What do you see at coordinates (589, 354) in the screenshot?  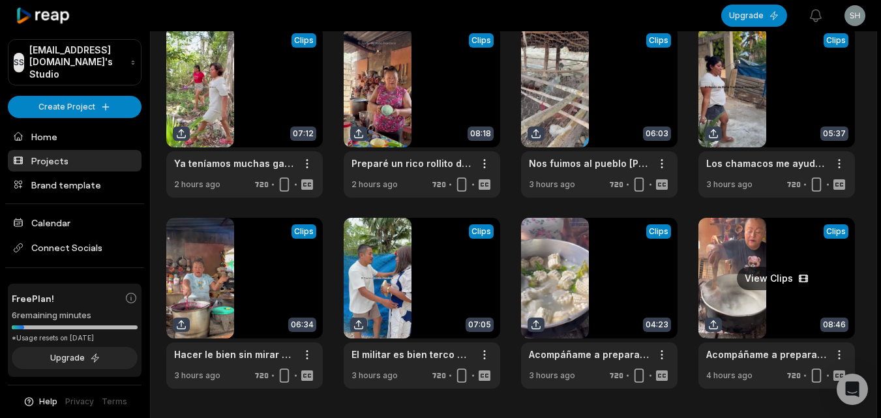 I see `a: Acompáñame a preparar un rico chile atole` at bounding box center [589, 354].